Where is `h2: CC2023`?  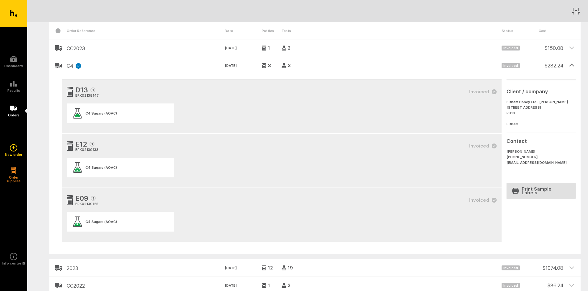 h2: CC2023 is located at coordinates (146, 48).